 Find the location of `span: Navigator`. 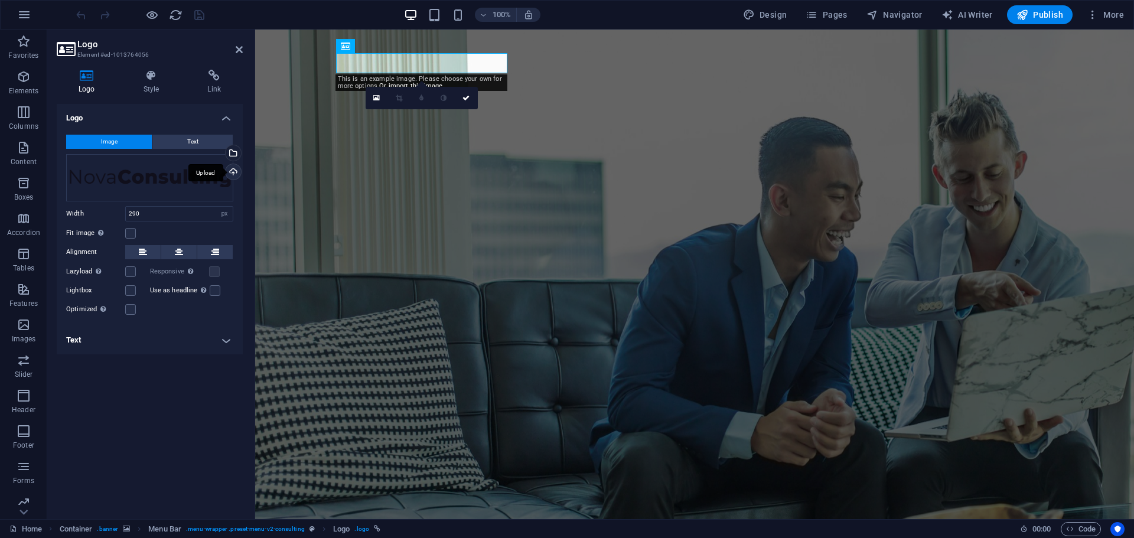

span: Navigator is located at coordinates (894, 15).